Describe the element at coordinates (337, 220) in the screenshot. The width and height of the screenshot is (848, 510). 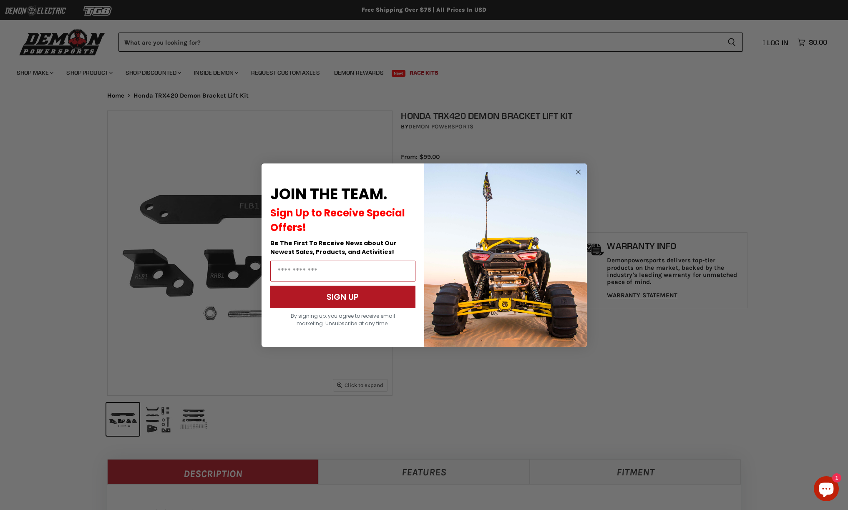
I see `span: Sign Up to Receive Special Offers!` at that location.